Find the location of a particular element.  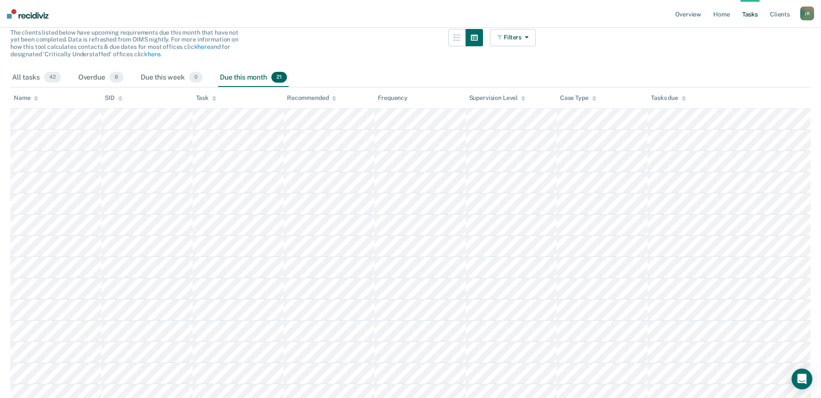

span: 8 is located at coordinates (116, 77).